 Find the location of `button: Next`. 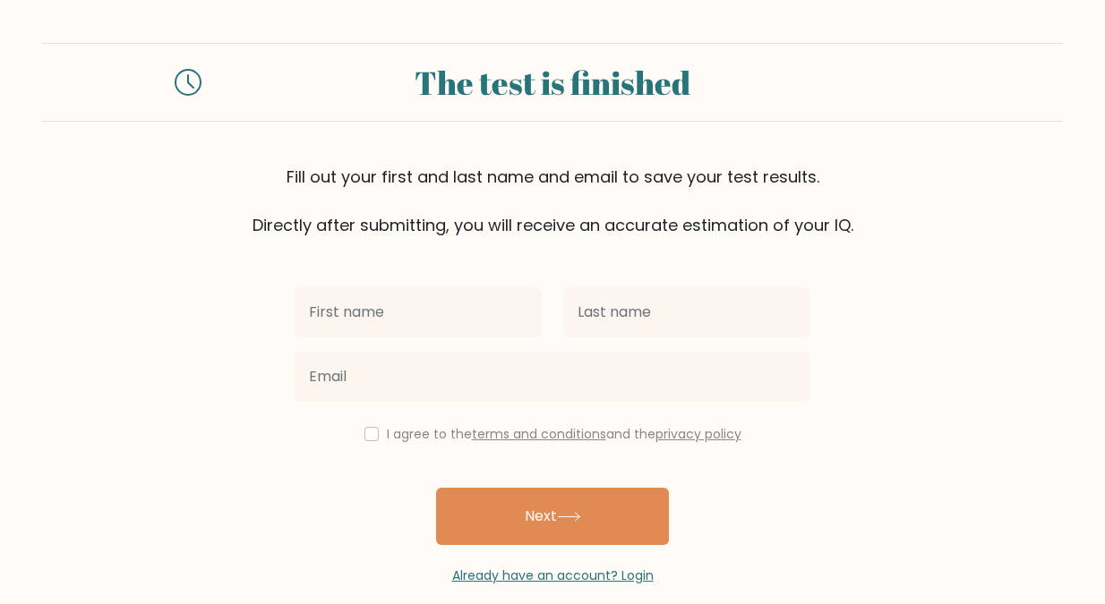

button: Next is located at coordinates (552, 517).